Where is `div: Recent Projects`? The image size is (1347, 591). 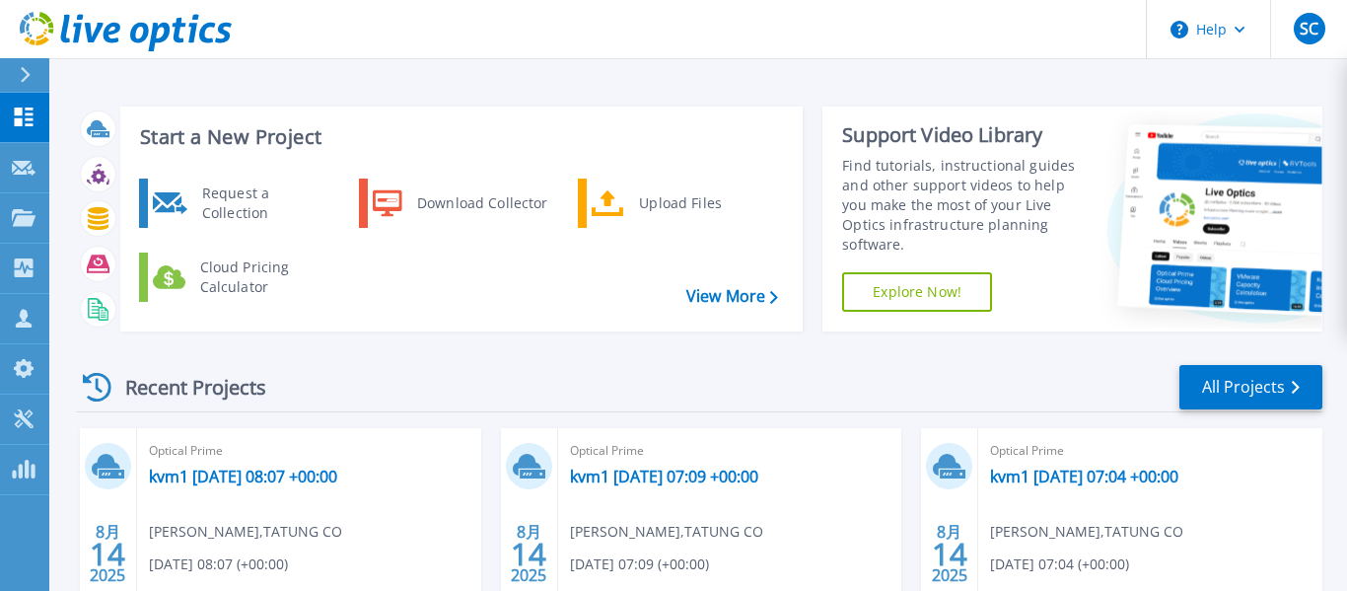
div: Recent Projects is located at coordinates (184, 387).